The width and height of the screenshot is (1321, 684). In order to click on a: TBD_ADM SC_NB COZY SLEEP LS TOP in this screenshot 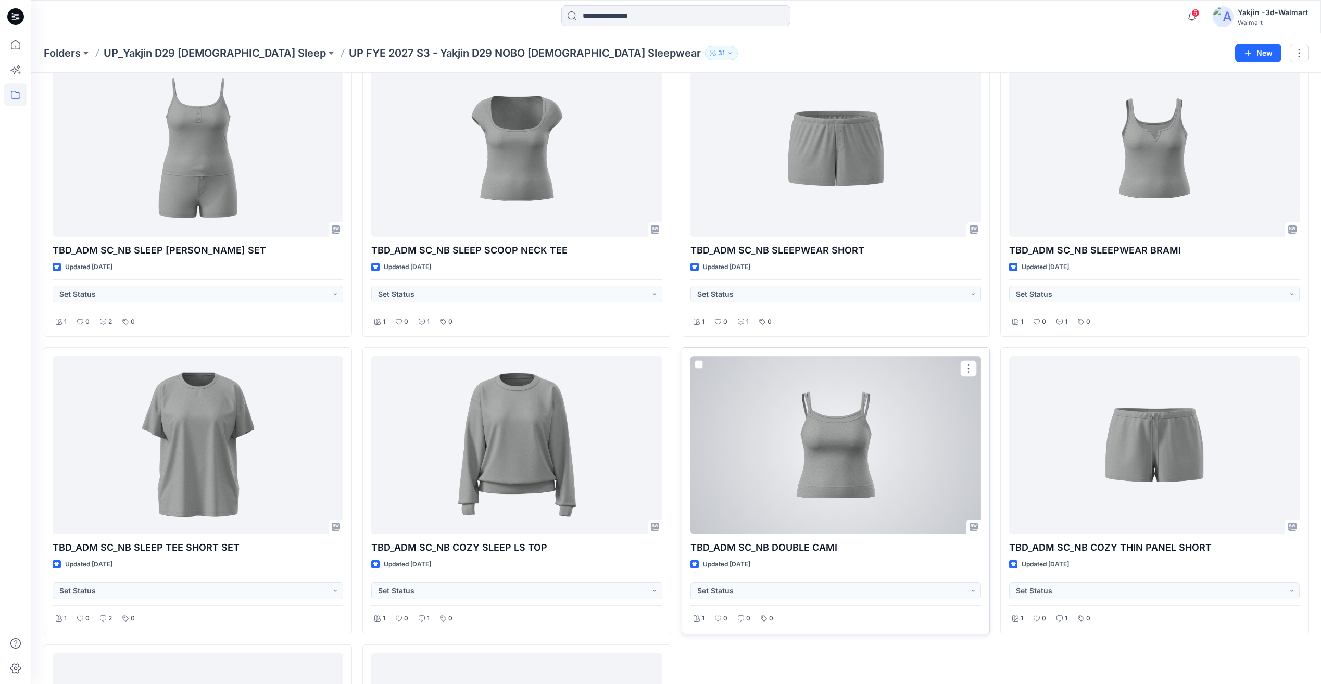, I will do `click(517, 445)`.